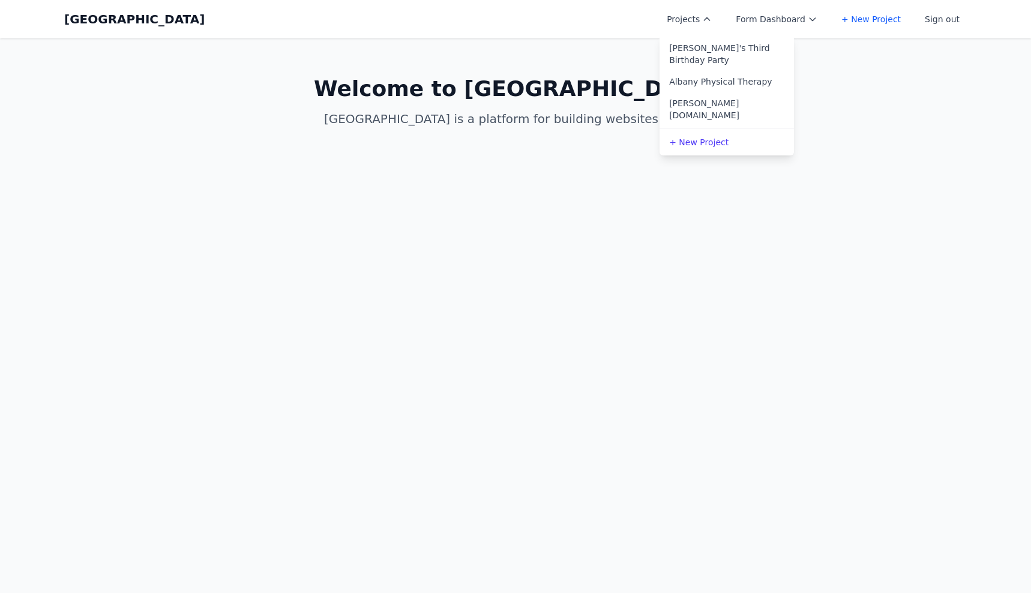 The image size is (1031, 593). What do you see at coordinates (776, 19) in the screenshot?
I see `button: Form Dashboard` at bounding box center [776, 19].